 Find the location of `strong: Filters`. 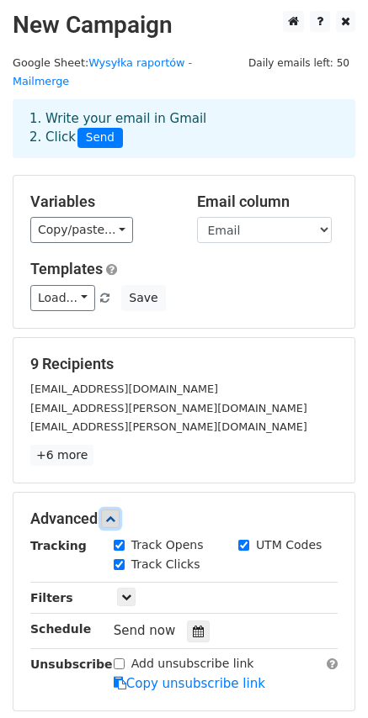

strong: Filters is located at coordinates (51, 598).